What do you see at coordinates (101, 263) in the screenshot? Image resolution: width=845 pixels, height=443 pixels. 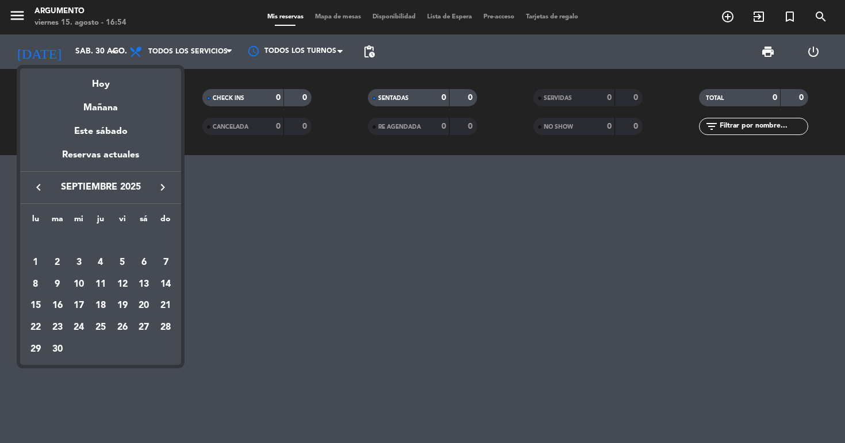 I see `td: 4 de septiembre de 2025` at bounding box center [101, 263].